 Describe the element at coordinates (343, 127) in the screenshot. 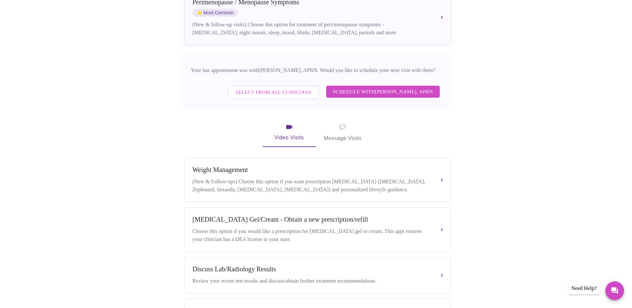

I see `span: message` at that location.